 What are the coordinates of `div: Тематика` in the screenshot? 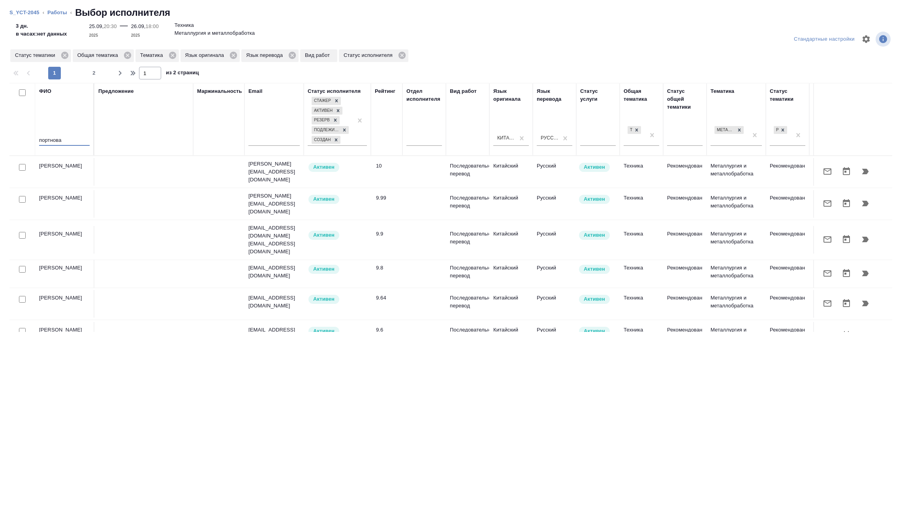 It's located at (722, 91).